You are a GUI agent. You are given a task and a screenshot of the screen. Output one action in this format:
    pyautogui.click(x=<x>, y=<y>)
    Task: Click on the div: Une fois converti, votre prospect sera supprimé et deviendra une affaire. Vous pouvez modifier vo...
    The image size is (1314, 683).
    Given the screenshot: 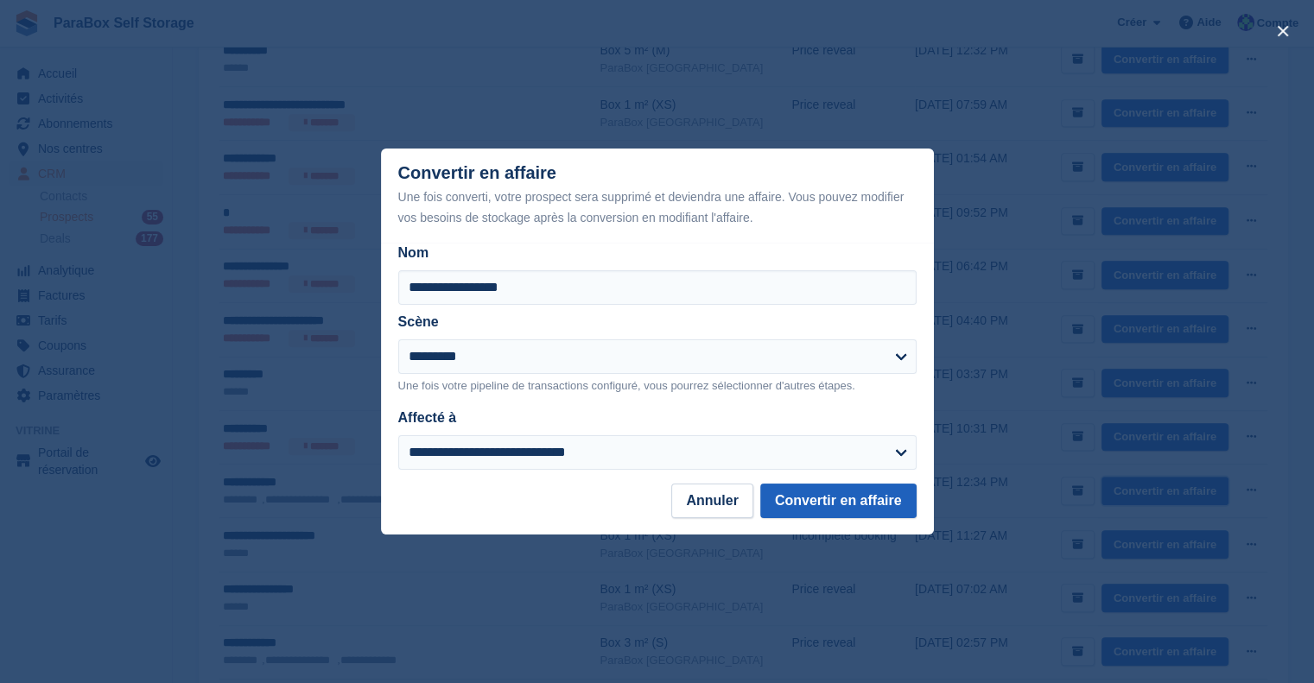 What is the action you would take?
    pyautogui.click(x=657, y=207)
    